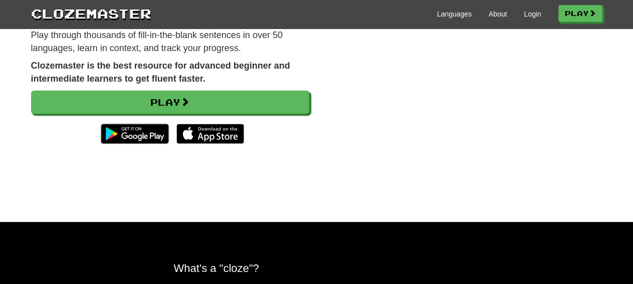 This screenshot has height=284, width=633. Describe the element at coordinates (170, 42) in the screenshot. I see `p: Play through thousands of fill-in-the-blank sentences in over 50 languages, learn in context, and...` at that location.